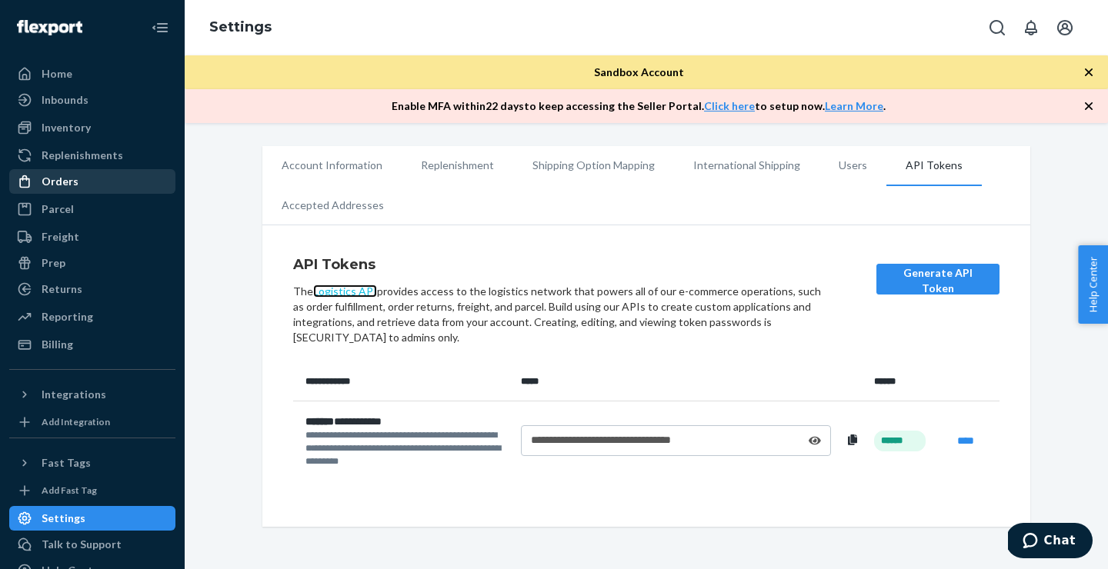 Image resolution: width=1108 pixels, height=569 pixels. What do you see at coordinates (92, 155) in the screenshot?
I see `a: Replenishments` at bounding box center [92, 155].